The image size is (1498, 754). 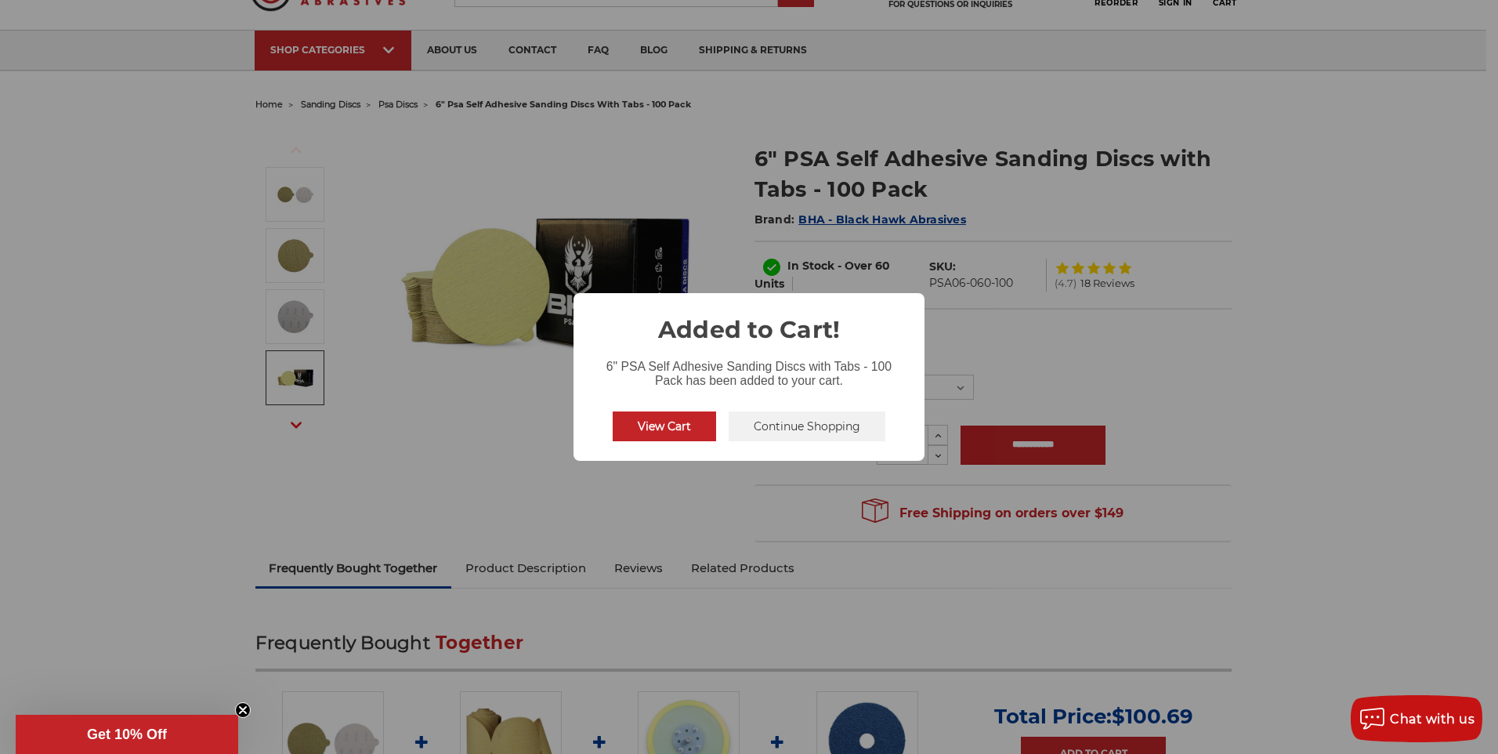 What do you see at coordinates (1432, 719) in the screenshot?
I see `span: Chat with us` at bounding box center [1432, 719].